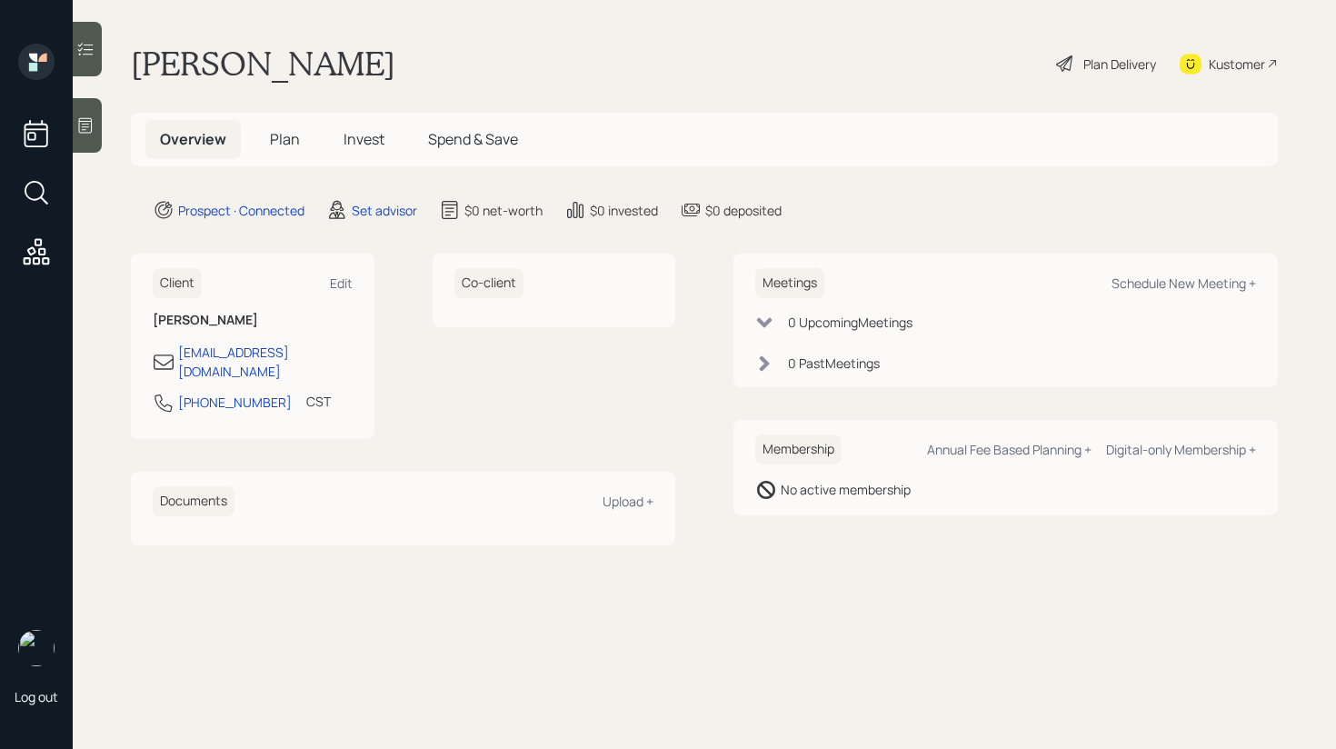  Describe the element at coordinates (1183, 283) in the screenshot. I see `div: Schedule New Meeting +` at that location.